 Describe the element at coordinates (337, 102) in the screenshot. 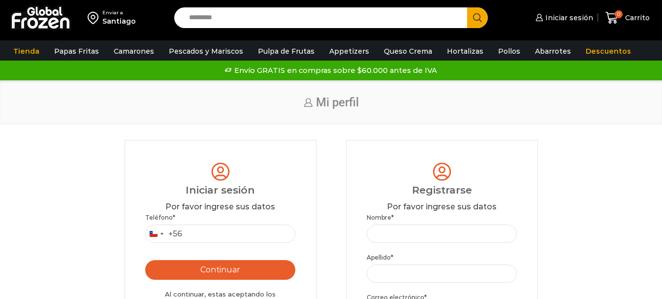

I see `span: Mi perfil` at that location.